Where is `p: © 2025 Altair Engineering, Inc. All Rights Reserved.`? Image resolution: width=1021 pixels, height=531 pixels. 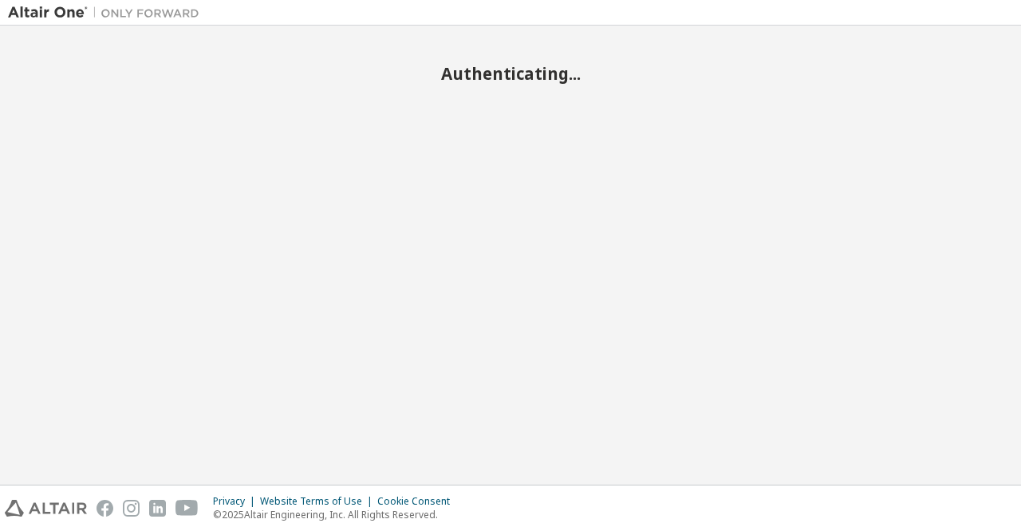
p: © 2025 Altair Engineering, Inc. All Rights Reserved. is located at coordinates (336, 514).